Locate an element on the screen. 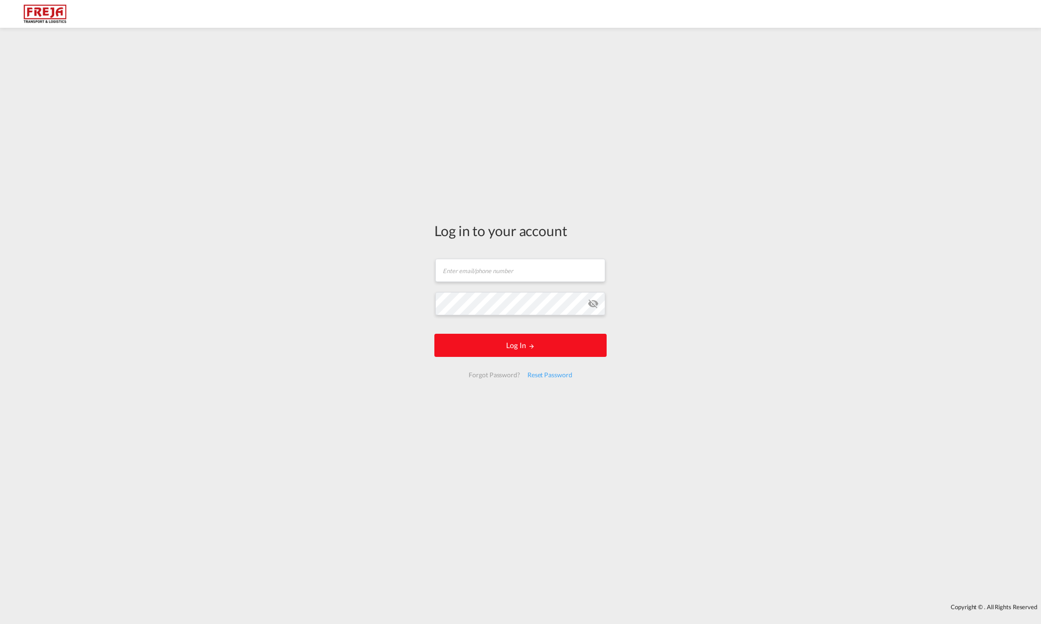 This screenshot has height=624, width=1041. md-icon: icon-eye-off is located at coordinates (593, 304).